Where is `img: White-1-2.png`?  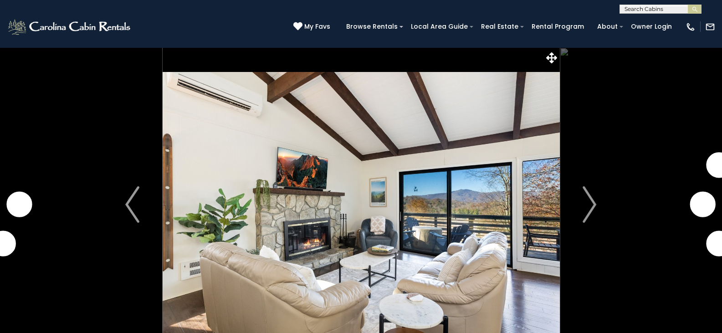 img: White-1-2.png is located at coordinates (70, 27).